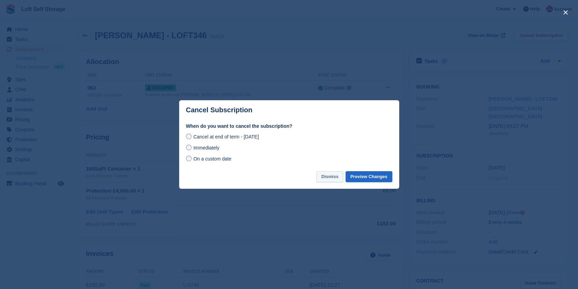 This screenshot has height=289, width=578. What do you see at coordinates (566, 12) in the screenshot?
I see `button: close` at bounding box center [566, 12].